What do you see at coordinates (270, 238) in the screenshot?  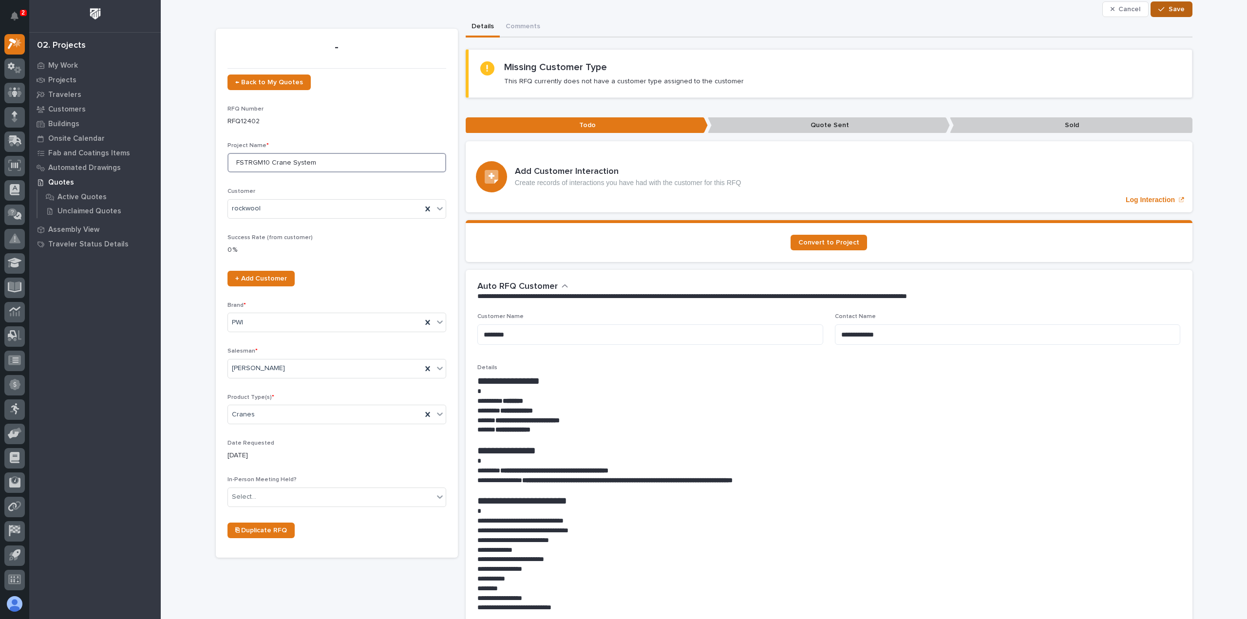 I see `span: Success Rate (from customer)` at bounding box center [270, 238].